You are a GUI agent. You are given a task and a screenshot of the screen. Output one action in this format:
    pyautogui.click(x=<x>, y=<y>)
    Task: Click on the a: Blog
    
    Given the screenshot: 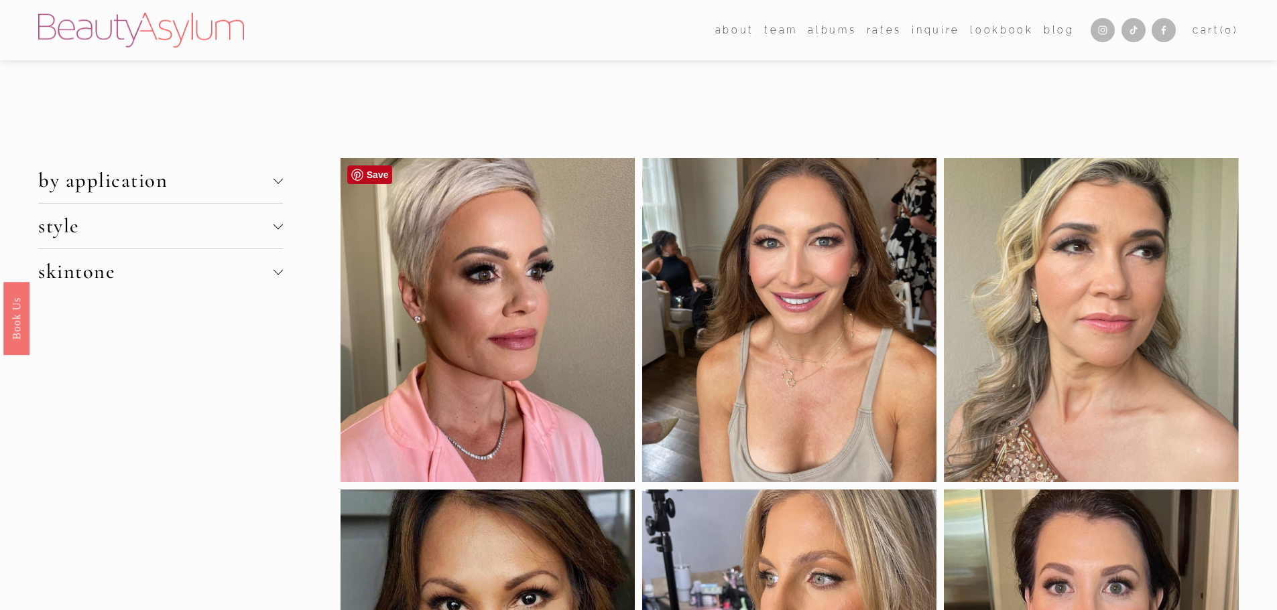 What is the action you would take?
    pyautogui.click(x=1059, y=29)
    